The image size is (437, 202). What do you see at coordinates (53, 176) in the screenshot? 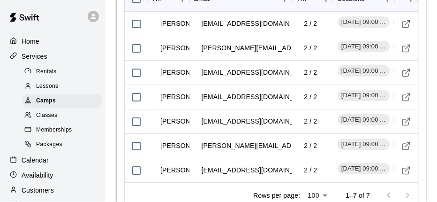
I see `a: Availability` at bounding box center [53, 176].